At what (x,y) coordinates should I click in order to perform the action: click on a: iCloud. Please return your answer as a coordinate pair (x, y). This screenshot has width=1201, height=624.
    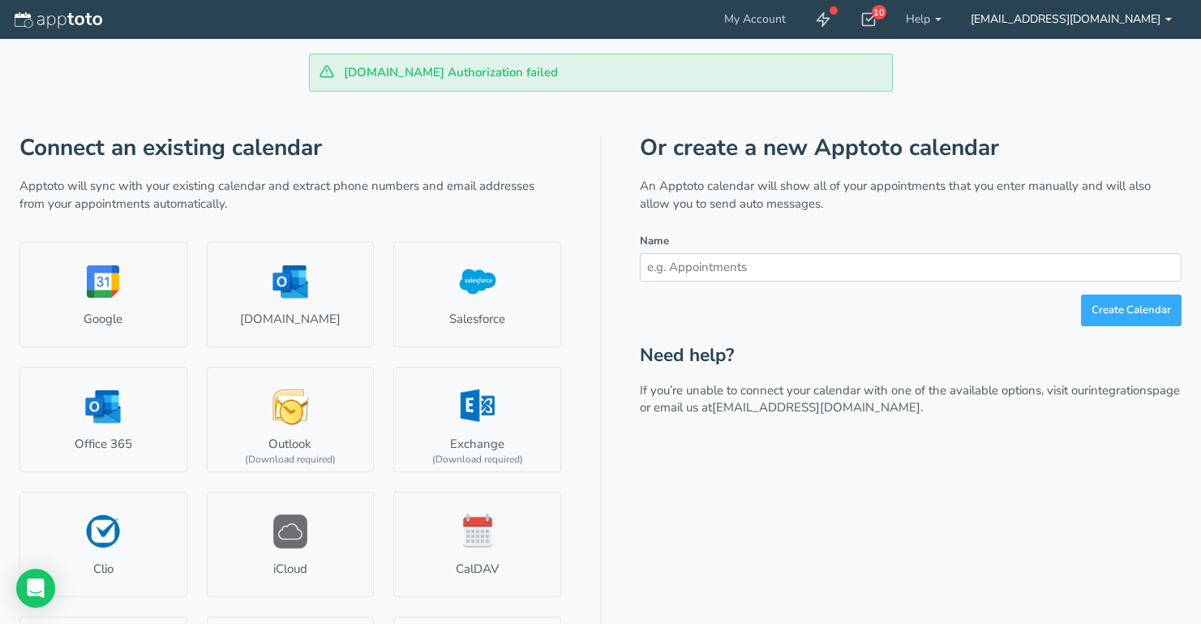
    Looking at the image, I should click on (290, 544).